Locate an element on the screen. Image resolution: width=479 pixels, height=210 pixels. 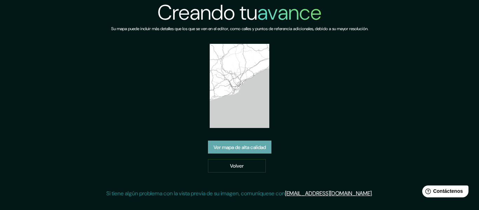
font: Si tiene algún problema con la vista previa de su imagen, comuníquese con is located at coordinates (196, 193).